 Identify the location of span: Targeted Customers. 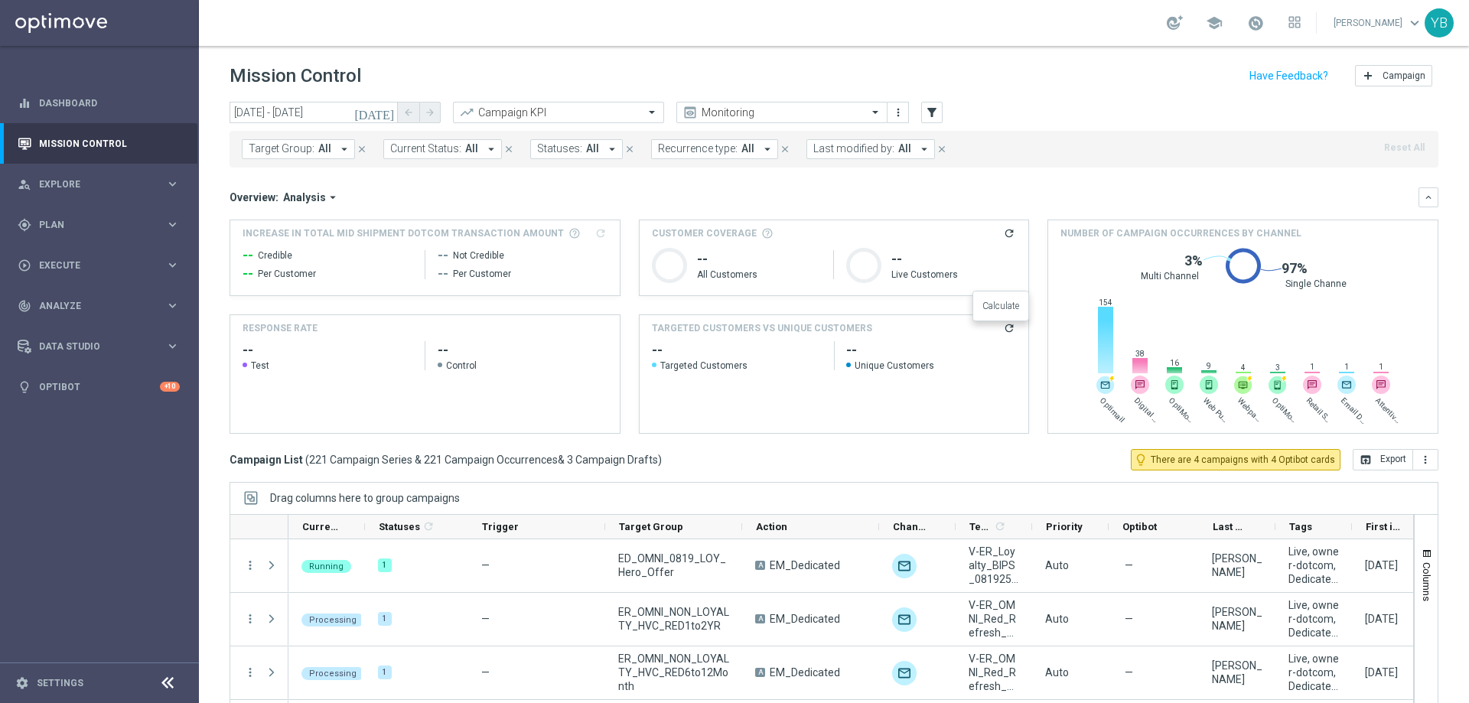
(737, 366).